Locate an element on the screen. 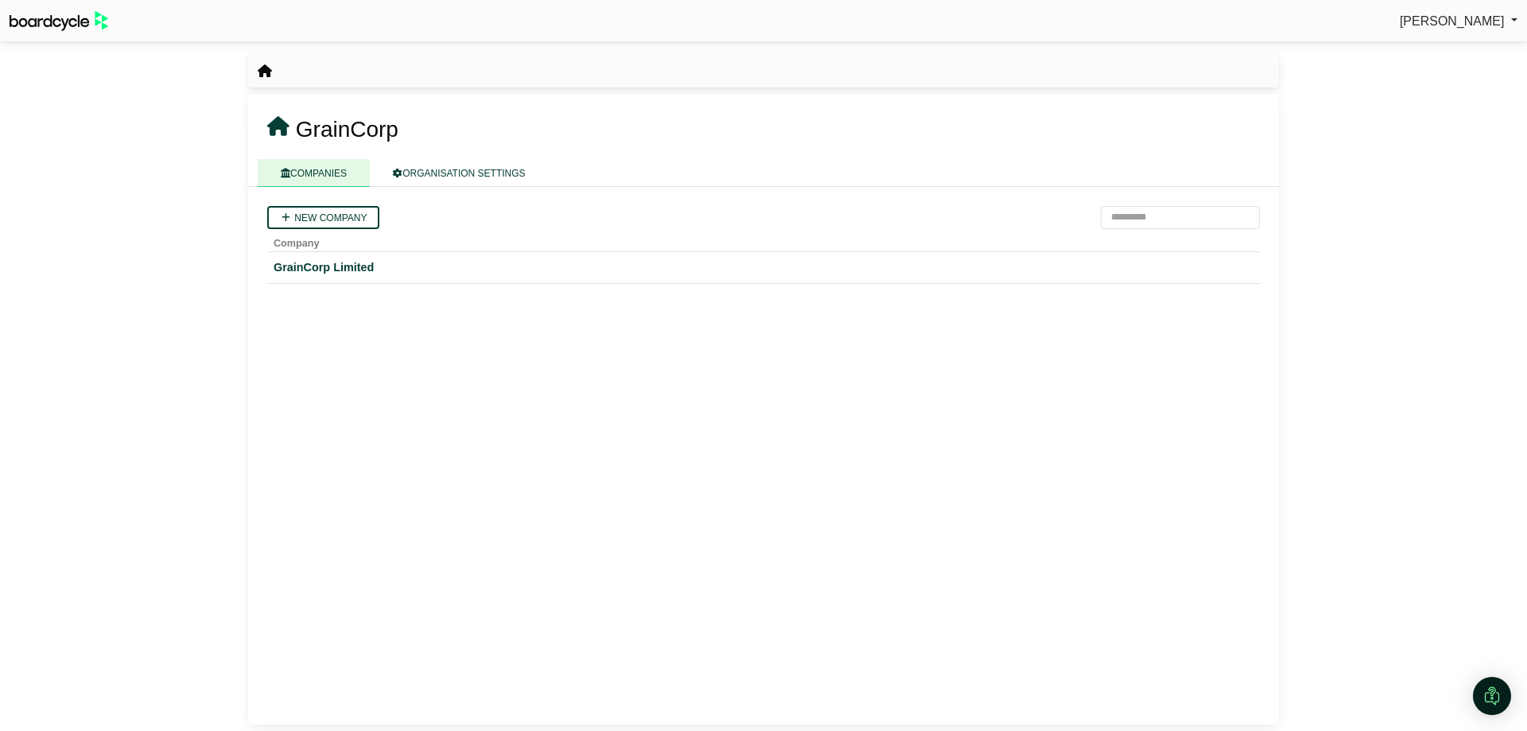 Image resolution: width=1527 pixels, height=731 pixels. div: Open Intercom Messenger is located at coordinates (1492, 696).